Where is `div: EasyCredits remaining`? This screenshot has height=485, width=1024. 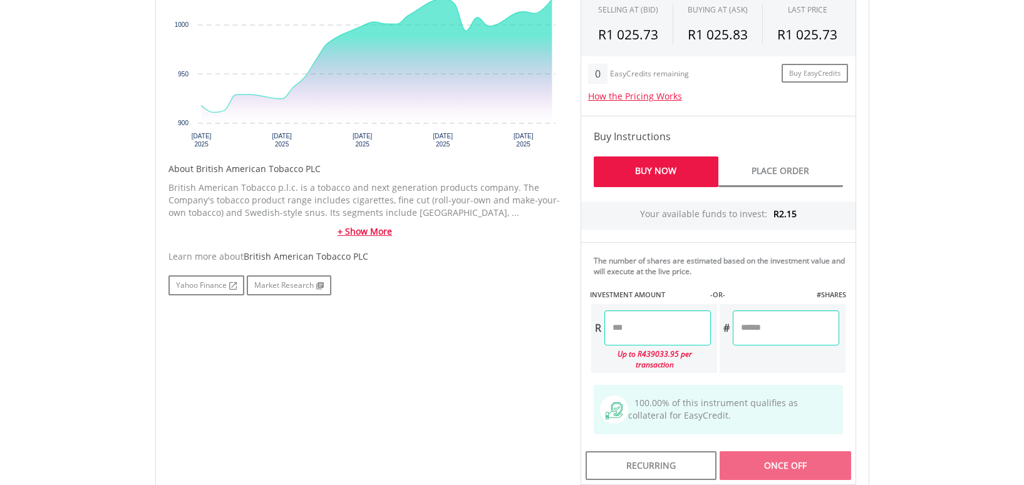 div: EasyCredits remaining is located at coordinates (649, 75).